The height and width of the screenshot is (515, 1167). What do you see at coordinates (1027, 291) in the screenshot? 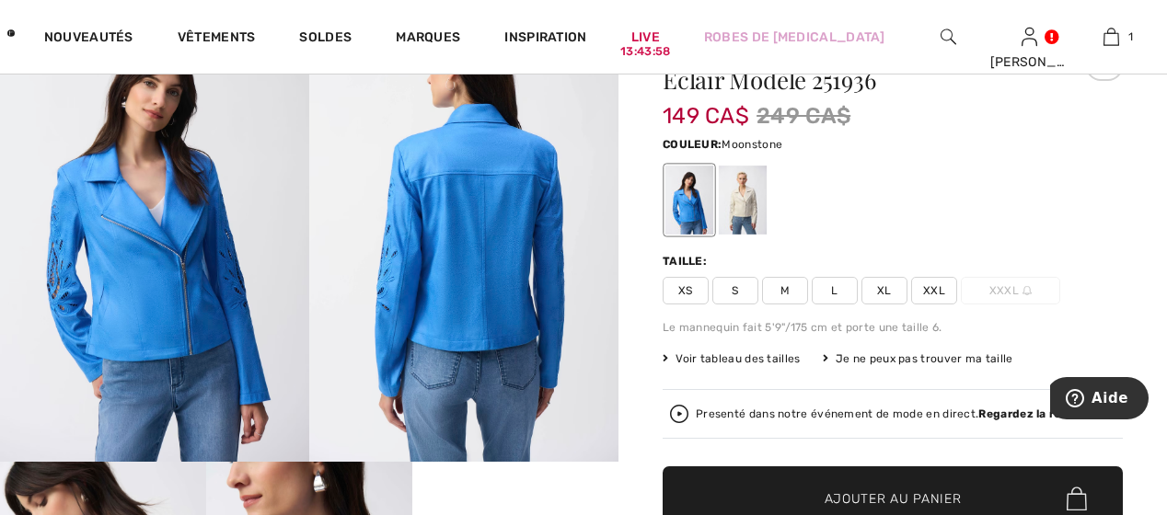
I see `img: ring-m.svg` at bounding box center [1027, 291].